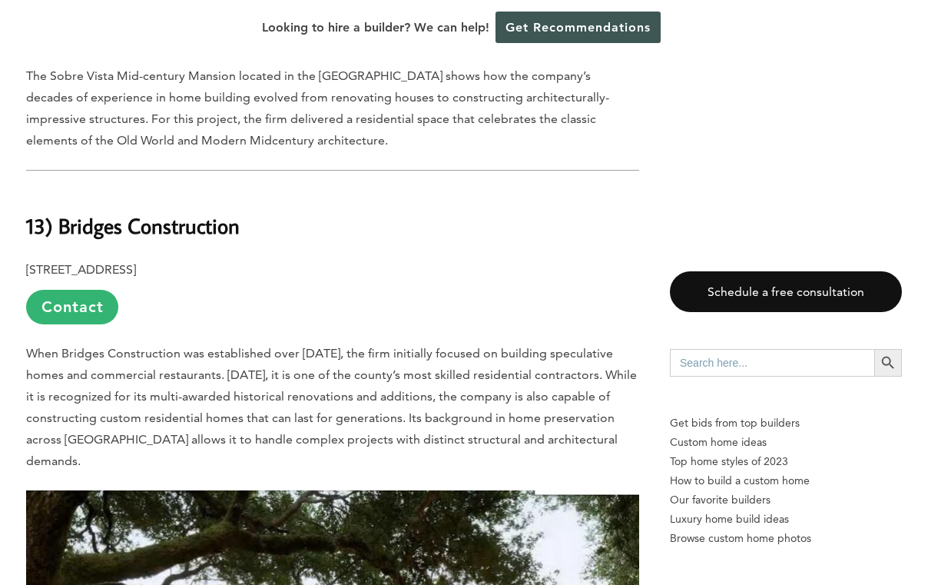  What do you see at coordinates (786, 480) in the screenshot?
I see `p: How to build a custom home` at bounding box center [786, 480].